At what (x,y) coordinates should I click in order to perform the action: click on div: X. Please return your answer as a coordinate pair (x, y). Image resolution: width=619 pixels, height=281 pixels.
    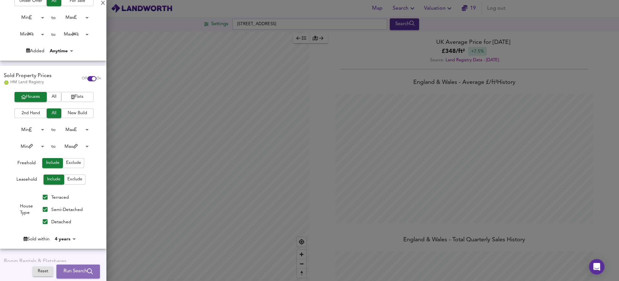
    Looking at the image, I should click on (103, 4).